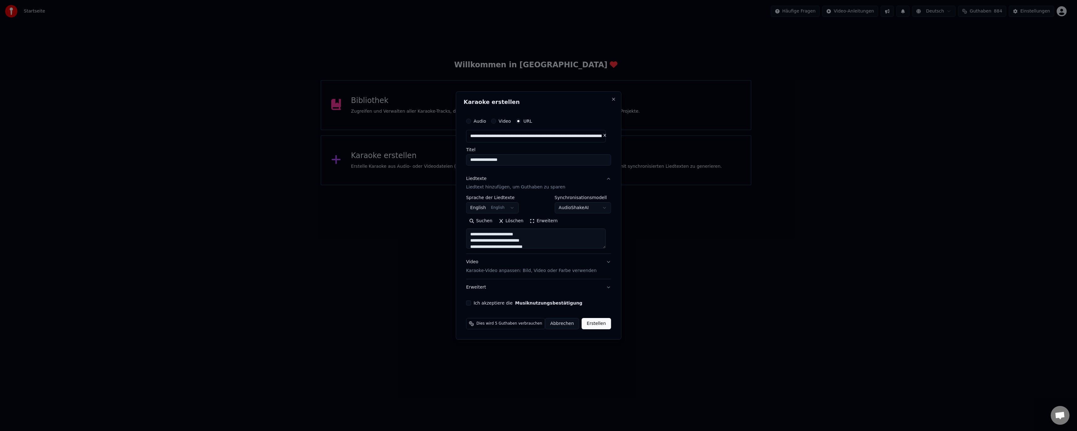  Describe the element at coordinates (562, 324) in the screenshot. I see `button: Abbrechen` at that location.